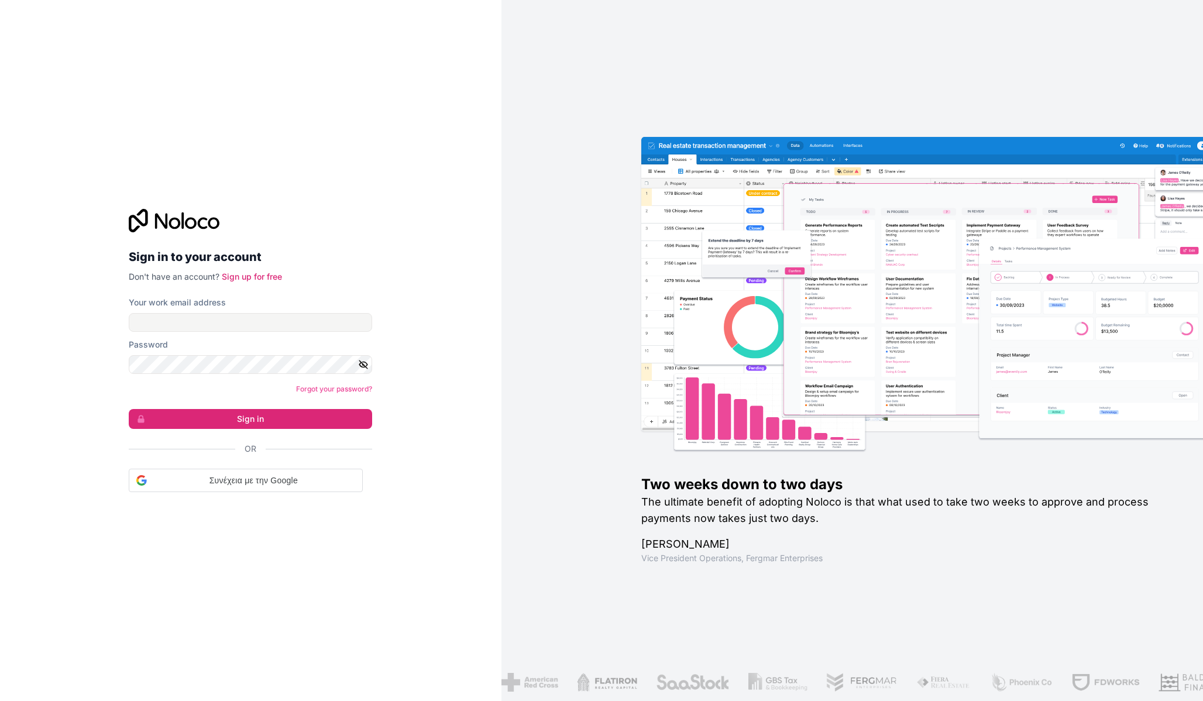 The width and height of the screenshot is (1203, 701). What do you see at coordinates (250, 322) in the screenshot?
I see `input: Email address` at bounding box center [250, 322].